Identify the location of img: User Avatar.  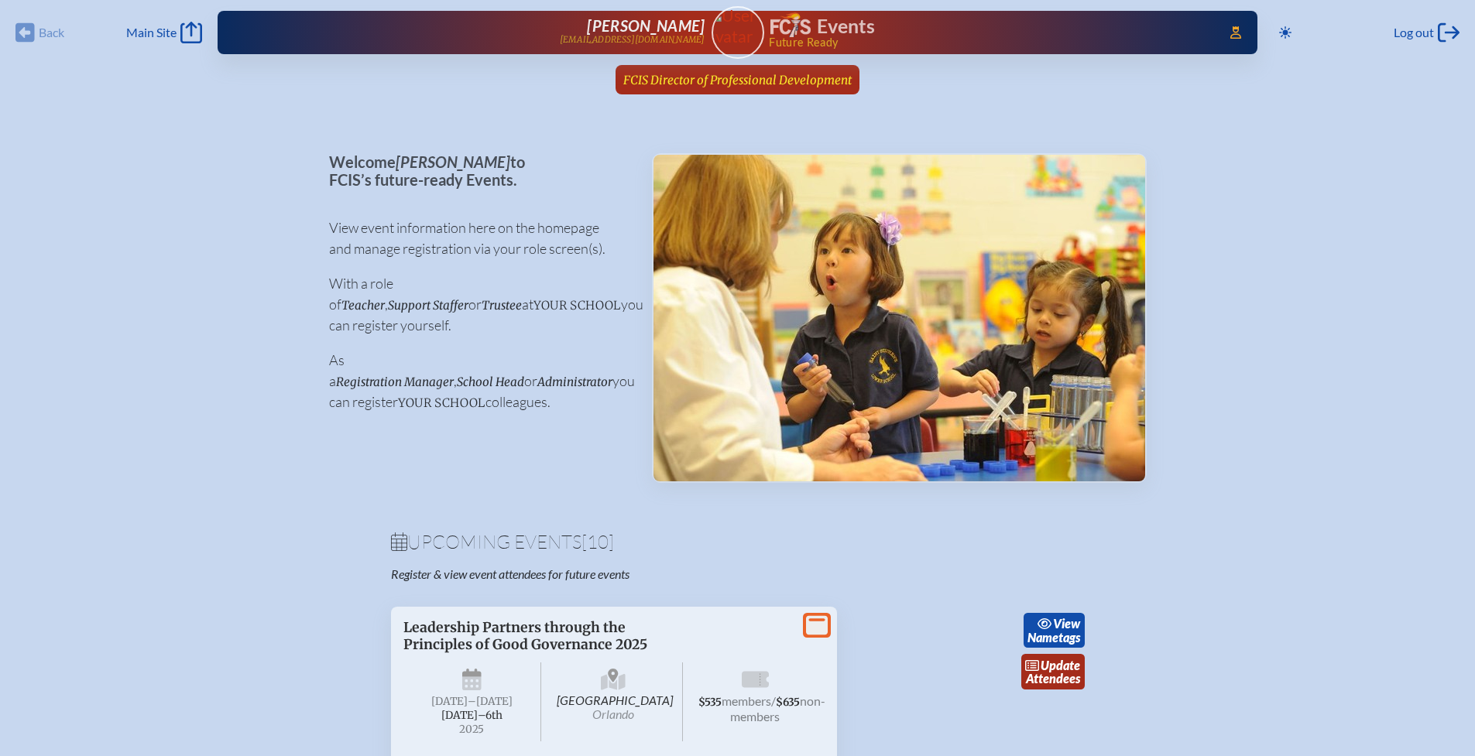
(737, 26).